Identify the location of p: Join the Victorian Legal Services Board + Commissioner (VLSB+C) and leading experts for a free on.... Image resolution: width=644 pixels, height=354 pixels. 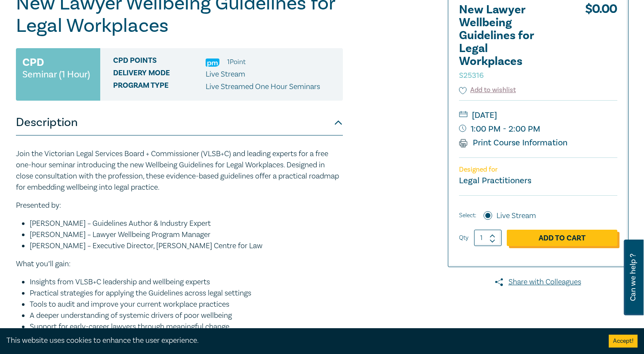
(179, 171).